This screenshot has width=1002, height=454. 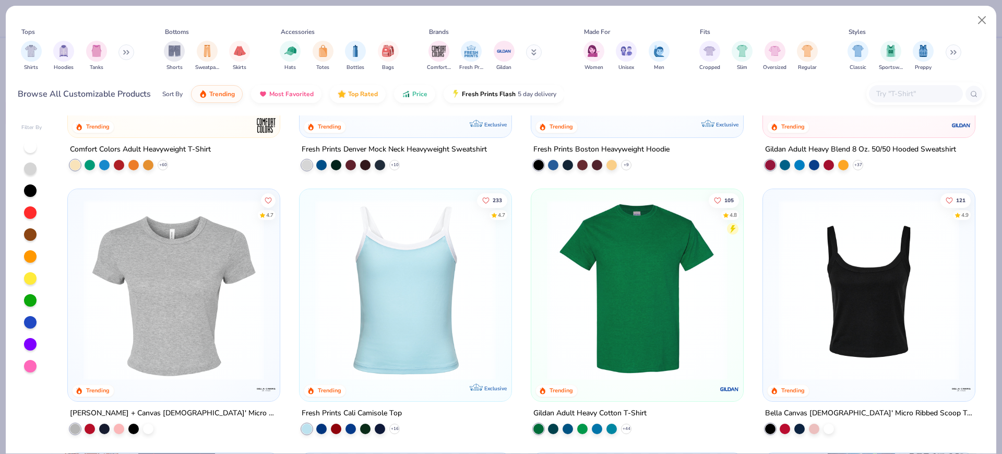 I want to click on div: filter for Tanks, so click(x=97, y=56).